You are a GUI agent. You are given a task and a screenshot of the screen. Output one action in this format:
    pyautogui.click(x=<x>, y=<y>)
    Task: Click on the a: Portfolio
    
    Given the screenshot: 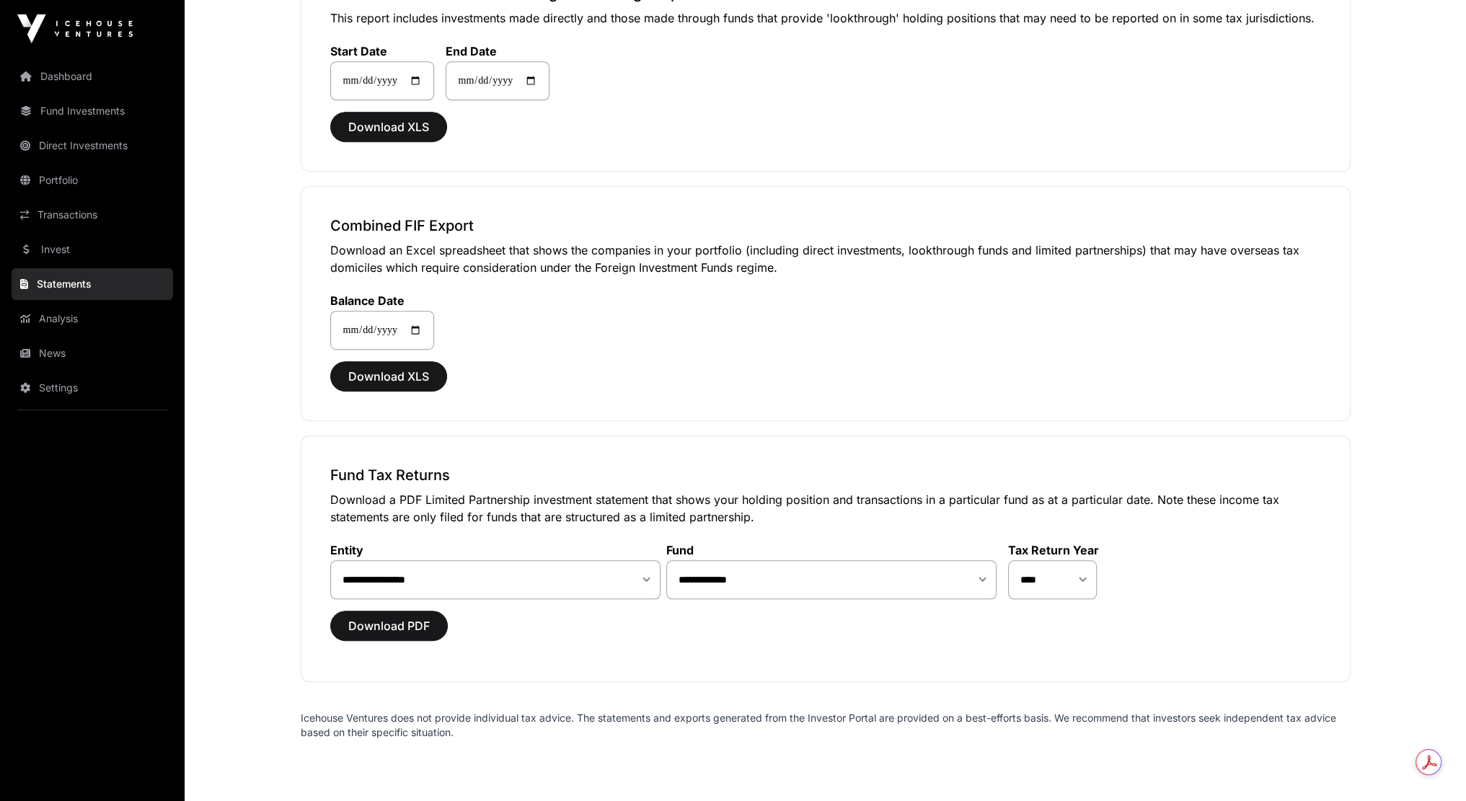 What is the action you would take?
    pyautogui.click(x=92, y=180)
    